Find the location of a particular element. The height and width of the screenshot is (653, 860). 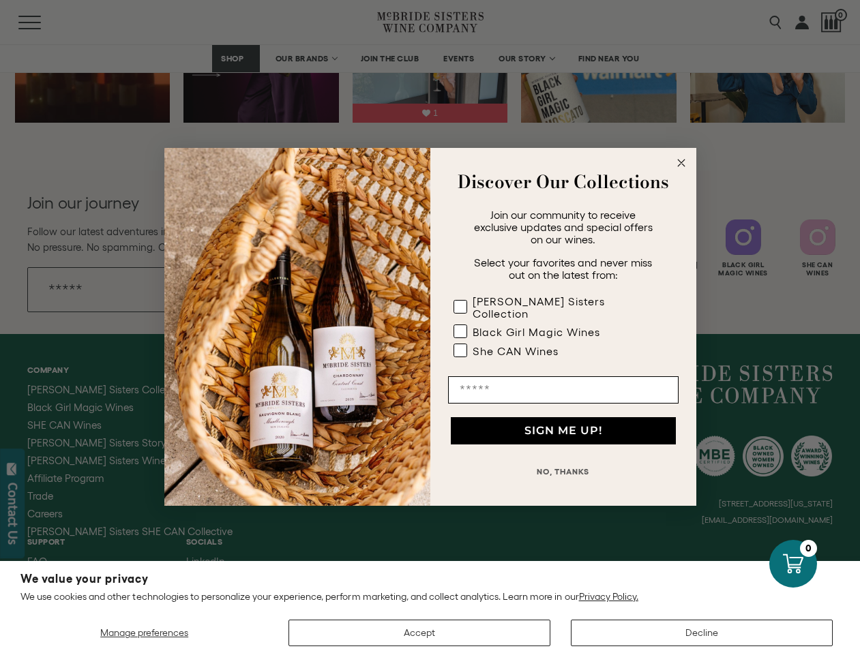

img: 42653730-7e35-4af7-a99d-12bf478283cf.jpeg is located at coordinates (297, 327).